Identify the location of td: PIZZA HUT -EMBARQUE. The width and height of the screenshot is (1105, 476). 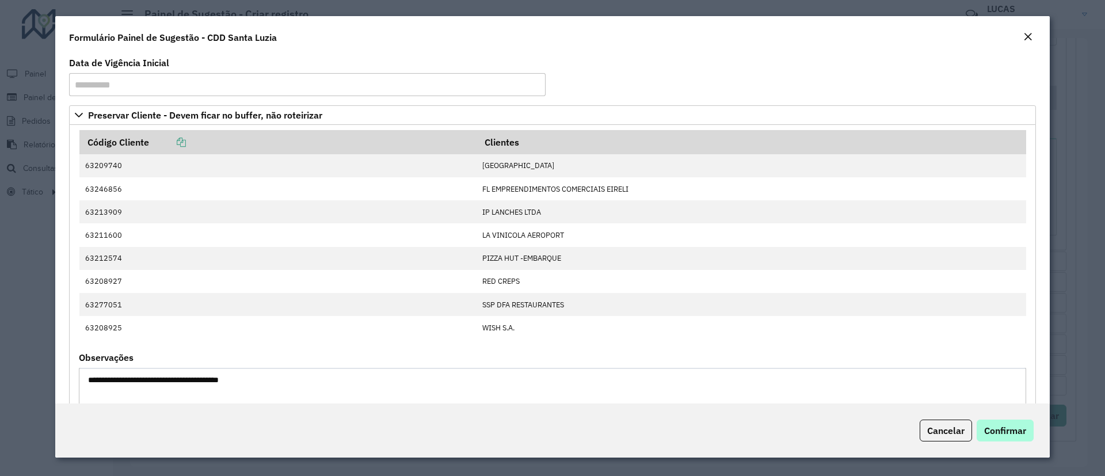
(751, 258).